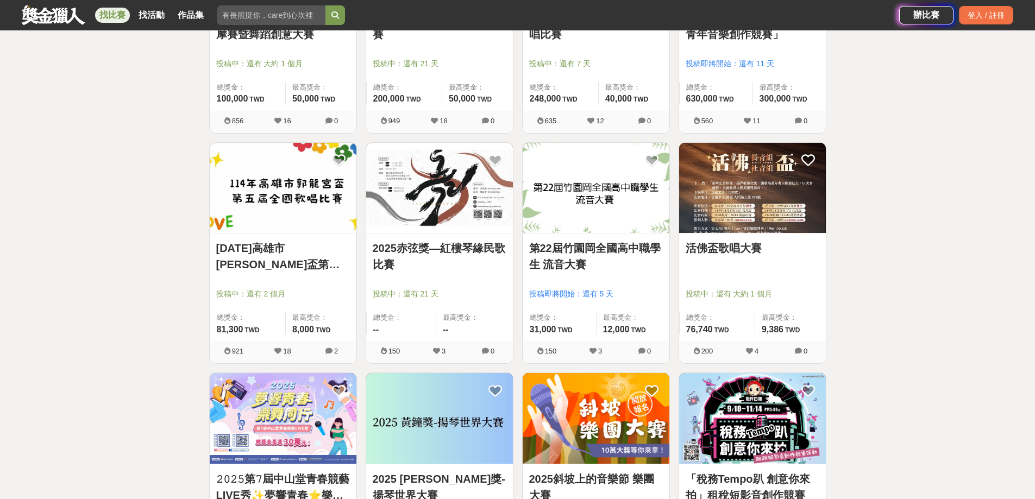 Image resolution: width=1035 pixels, height=499 pixels. What do you see at coordinates (336, 351) in the screenshot?
I see `span: 2` at bounding box center [336, 351].